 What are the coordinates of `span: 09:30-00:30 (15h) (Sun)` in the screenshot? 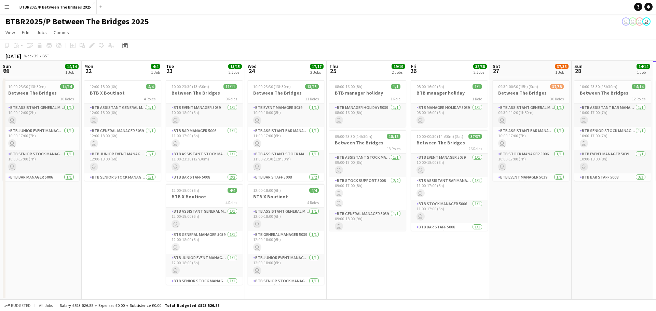 It's located at (518, 86).